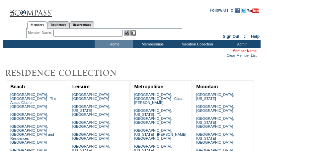 The width and height of the screenshot is (316, 151). I want to click on img: Subscribe to our YouTube Channel, so click(254, 11).